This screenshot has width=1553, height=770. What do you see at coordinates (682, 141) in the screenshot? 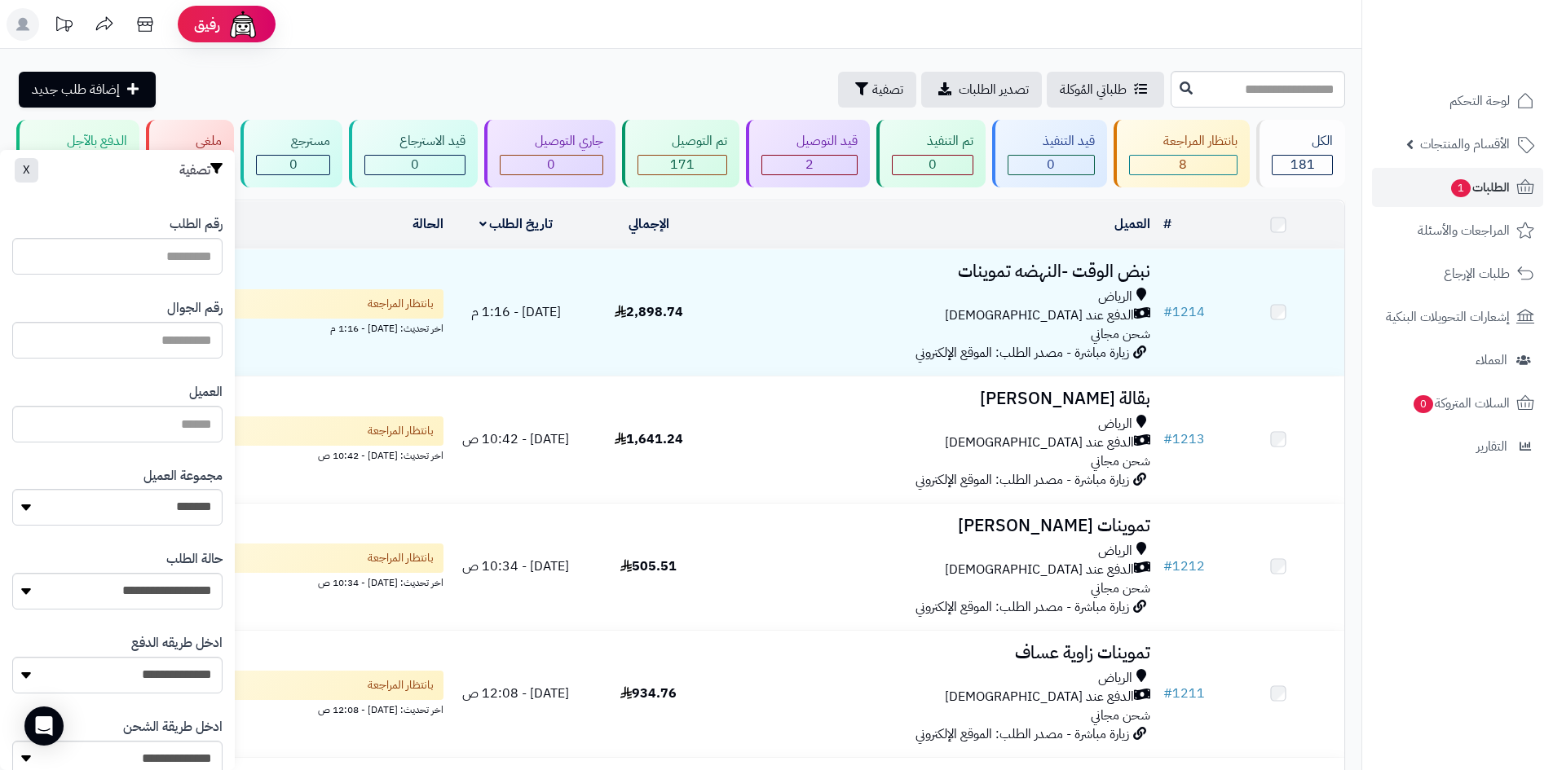
I see `div: تم التوصيل` at bounding box center [682, 141].